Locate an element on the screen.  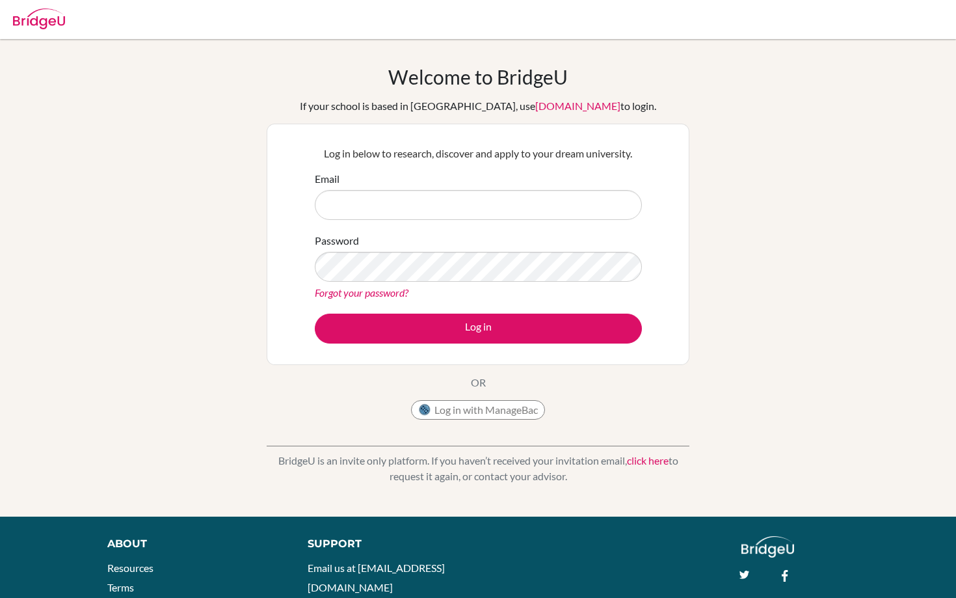
p: Log in below to research, discover and apply to your dream university. is located at coordinates (478, 153).